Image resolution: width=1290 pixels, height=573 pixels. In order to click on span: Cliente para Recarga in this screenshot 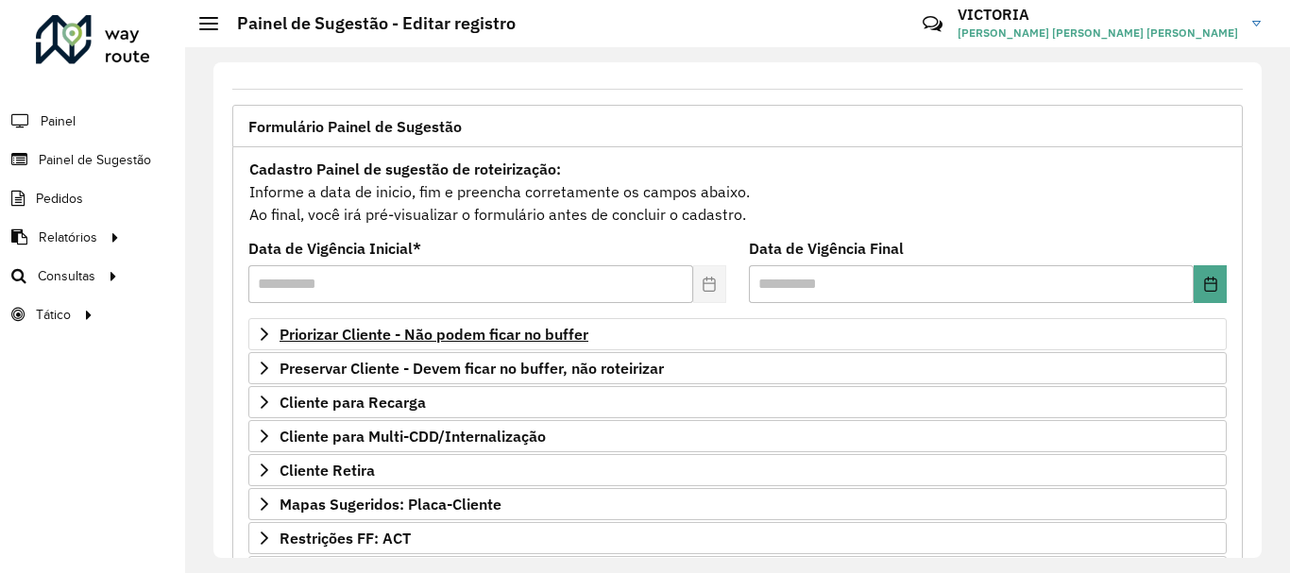, I will do `click(352, 402)`.